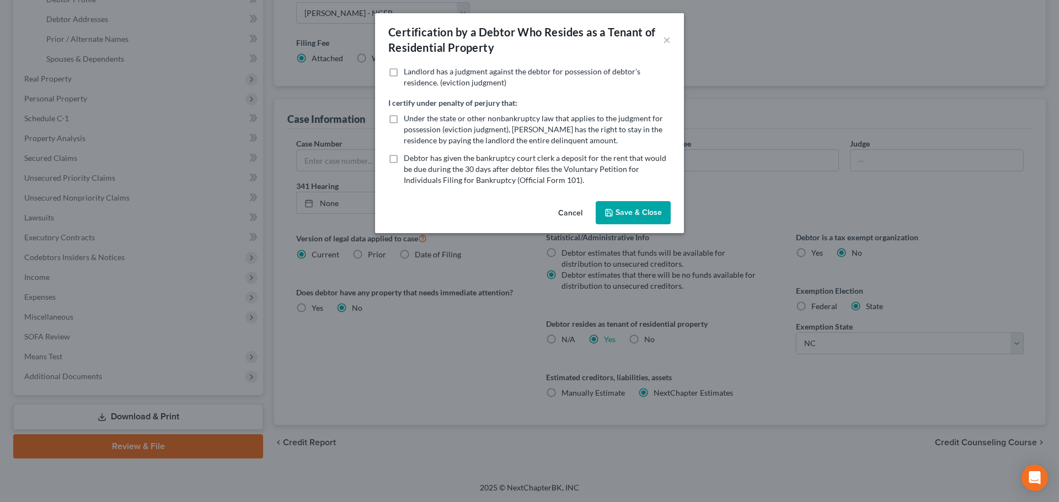 This screenshot has height=502, width=1059. Describe the element at coordinates (633, 213) in the screenshot. I see `button: Save & Close` at that location.